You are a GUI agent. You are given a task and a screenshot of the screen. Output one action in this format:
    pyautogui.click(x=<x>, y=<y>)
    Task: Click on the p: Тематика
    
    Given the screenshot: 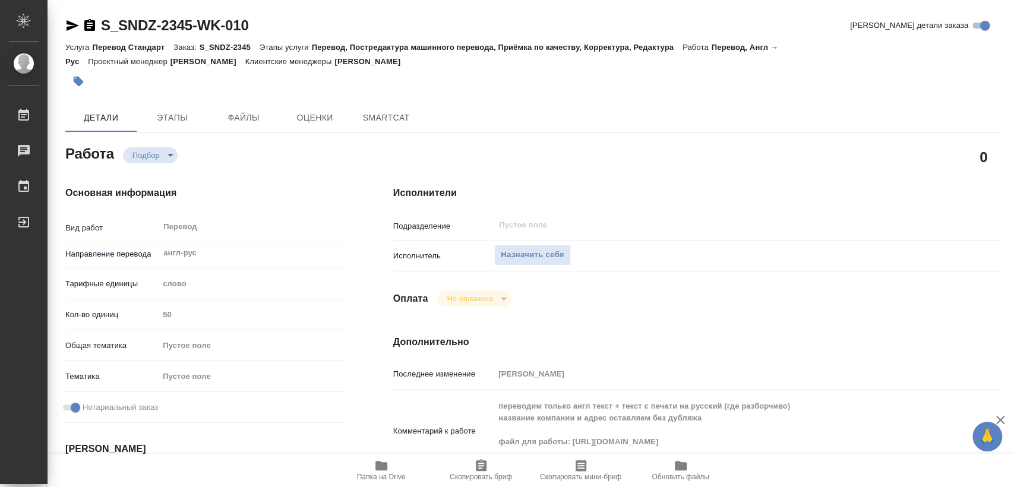 What is the action you would take?
    pyautogui.click(x=112, y=377)
    